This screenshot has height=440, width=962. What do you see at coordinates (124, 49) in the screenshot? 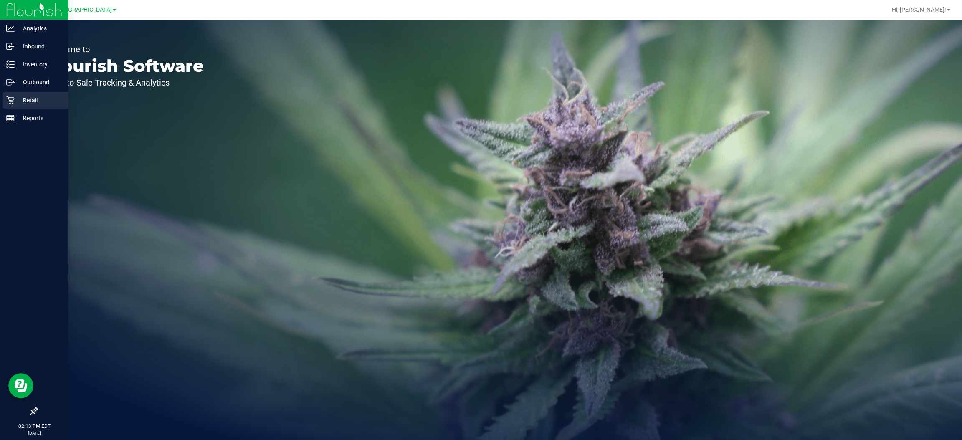
I see `p: Welcome to` at bounding box center [124, 49].